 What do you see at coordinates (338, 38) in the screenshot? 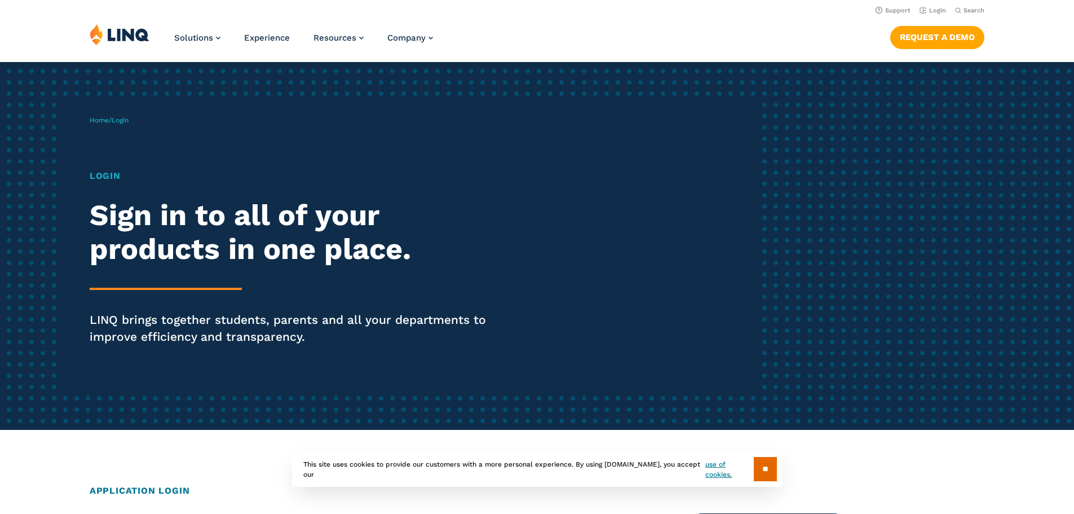
I see `a: Resources` at bounding box center [338, 38].